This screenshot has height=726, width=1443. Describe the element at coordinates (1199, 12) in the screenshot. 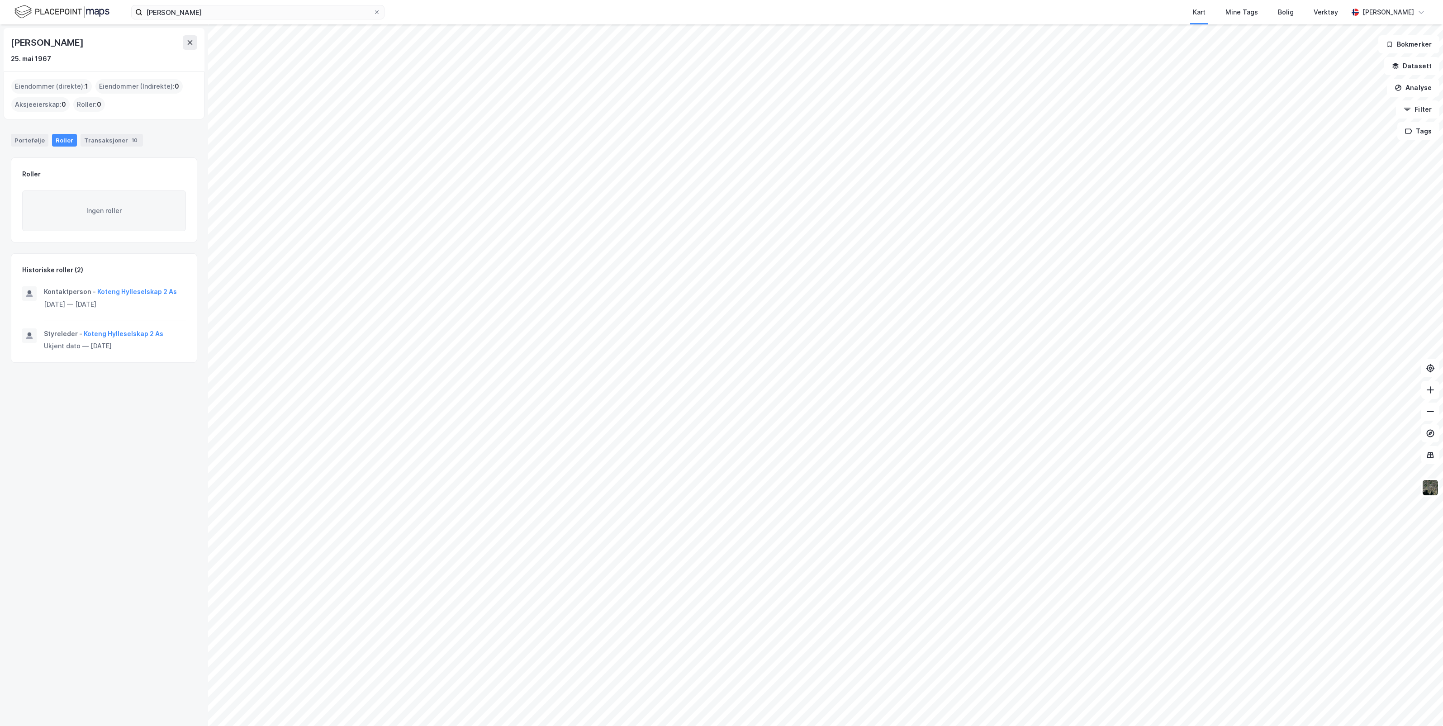

I see `div: Kart` at that location.